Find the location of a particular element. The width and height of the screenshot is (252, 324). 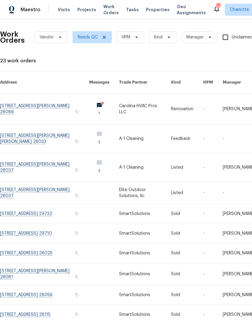

span: Projects is located at coordinates (87, 10).